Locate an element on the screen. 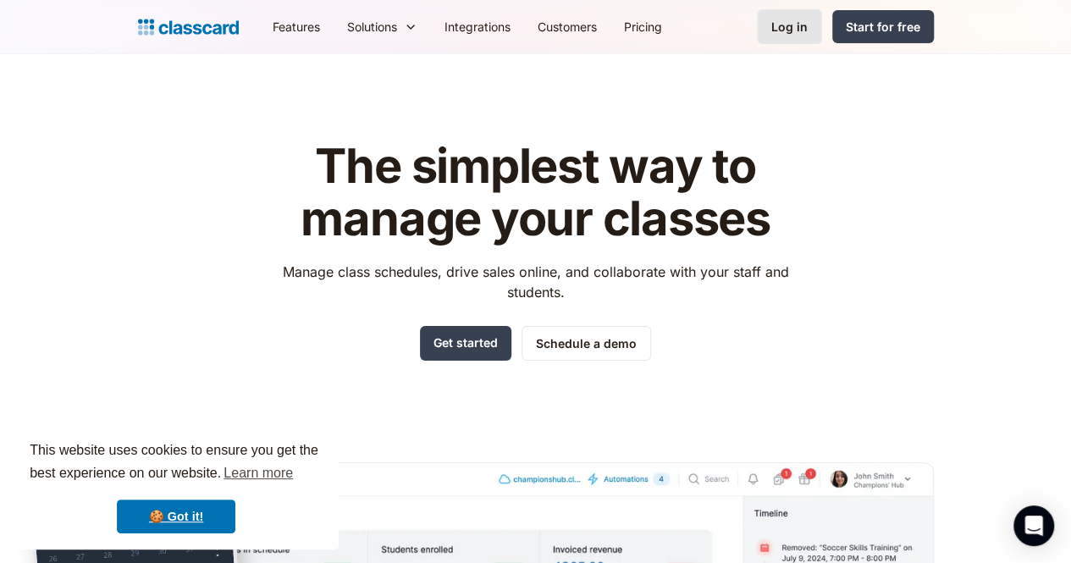  div: Start for free is located at coordinates (883, 26).